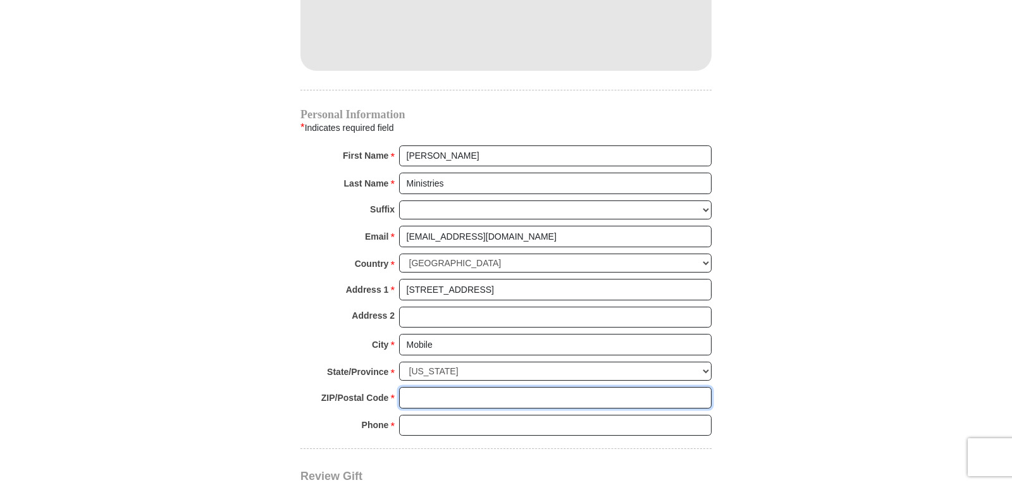  Describe the element at coordinates (331, 476) in the screenshot. I see `span: Review Gift` at that location.